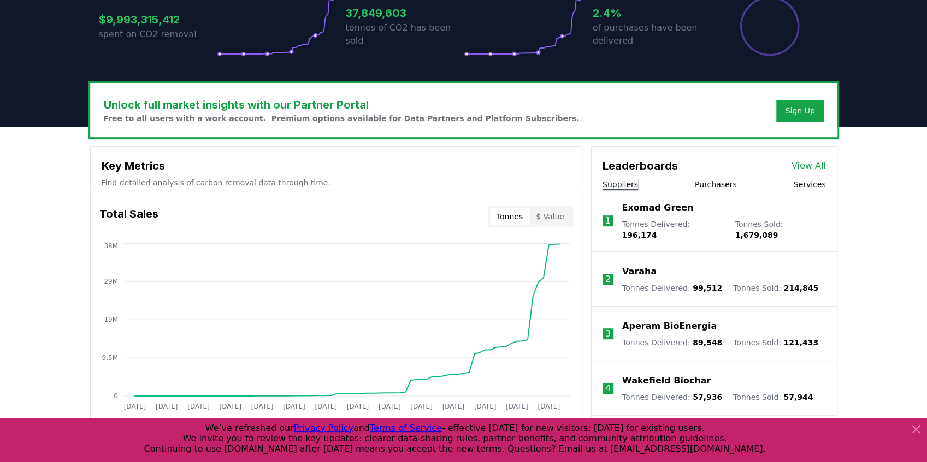 The image size is (927, 462). Describe the element at coordinates (158, 34) in the screenshot. I see `p: spent on CO2 removal` at that location.